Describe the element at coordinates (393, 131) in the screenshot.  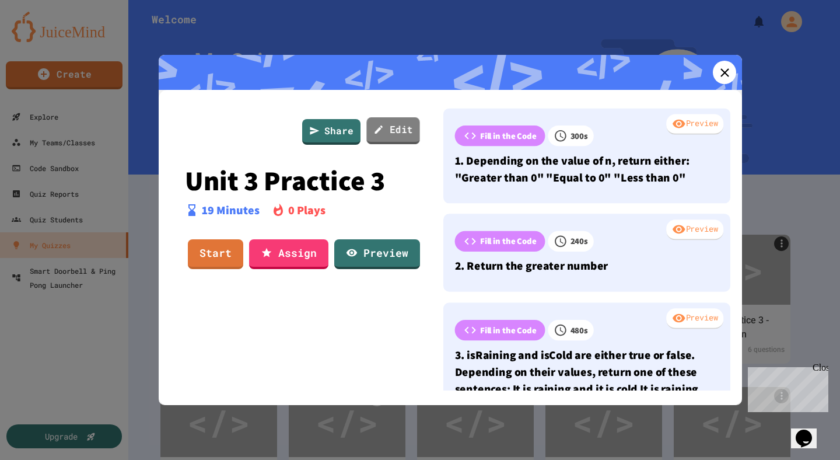
I see `a: Edit` at that location.